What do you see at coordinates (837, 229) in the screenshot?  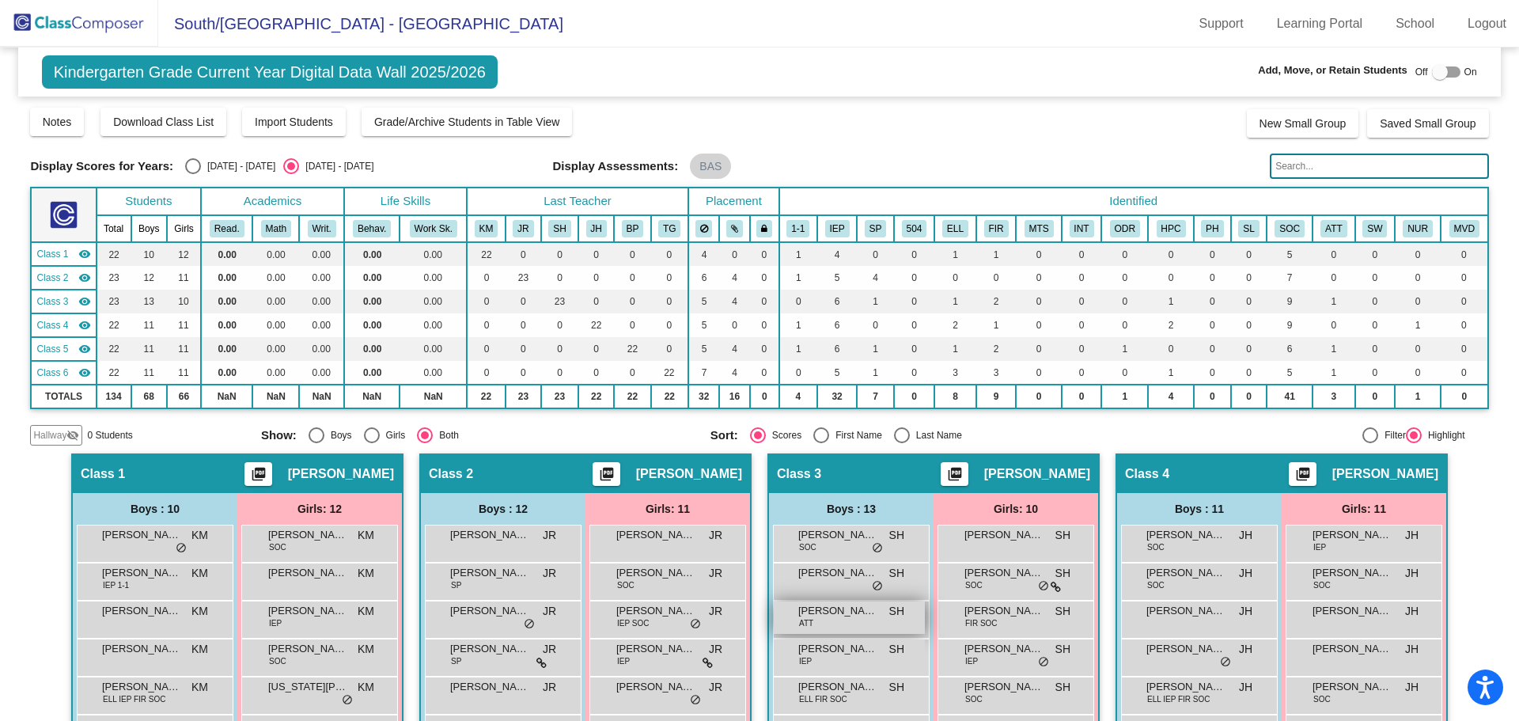 I see `th: Individualized Education Plan` at bounding box center [837, 229].